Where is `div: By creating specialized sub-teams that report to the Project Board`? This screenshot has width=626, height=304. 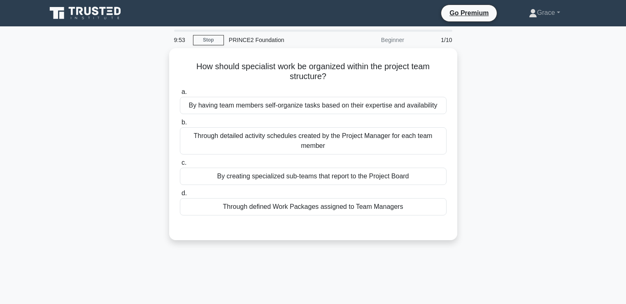 div: By creating specialized sub-teams that report to the Project Board is located at coordinates (313, 176).